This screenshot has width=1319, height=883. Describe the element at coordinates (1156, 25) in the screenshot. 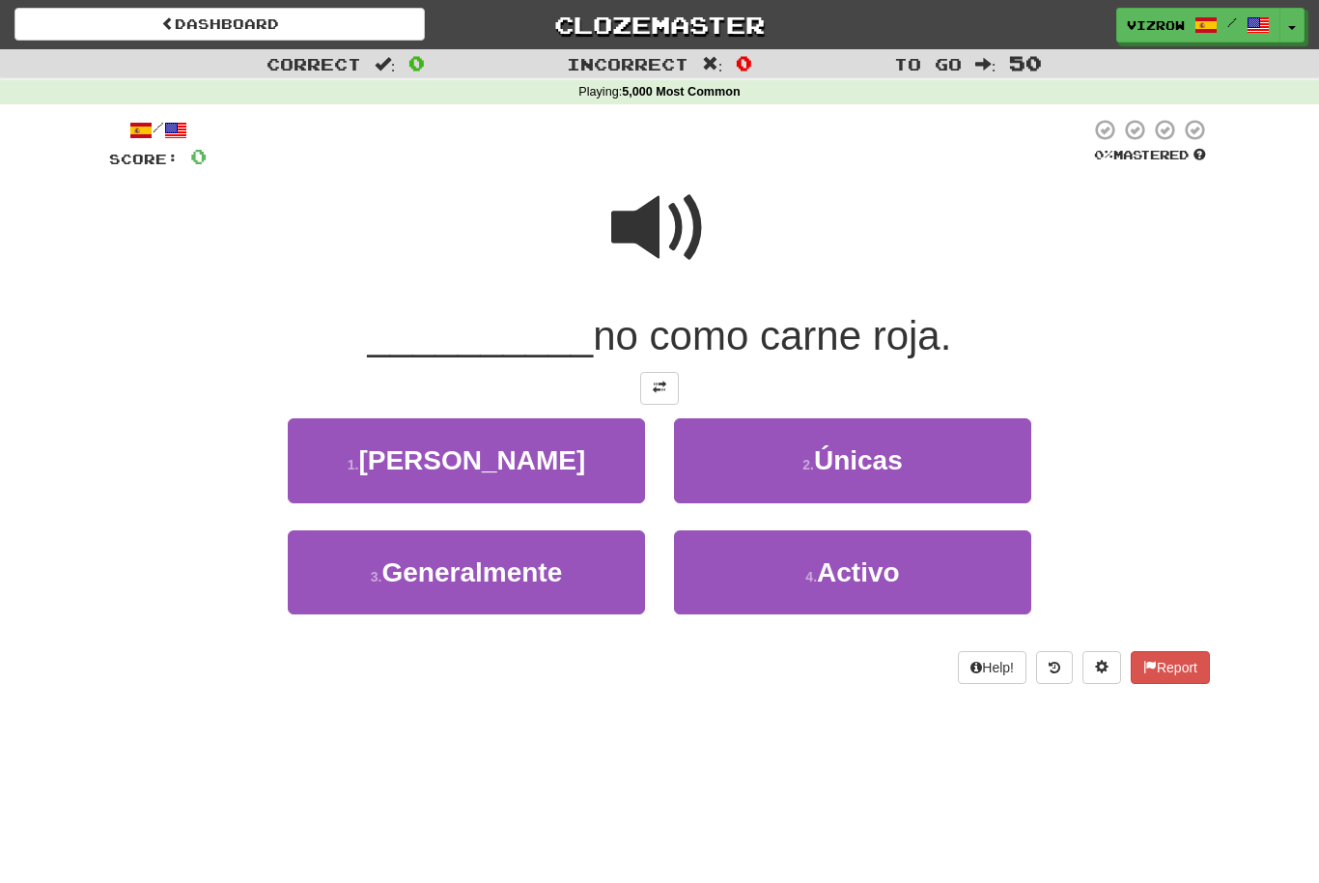

I see `span: vizrow` at that location.